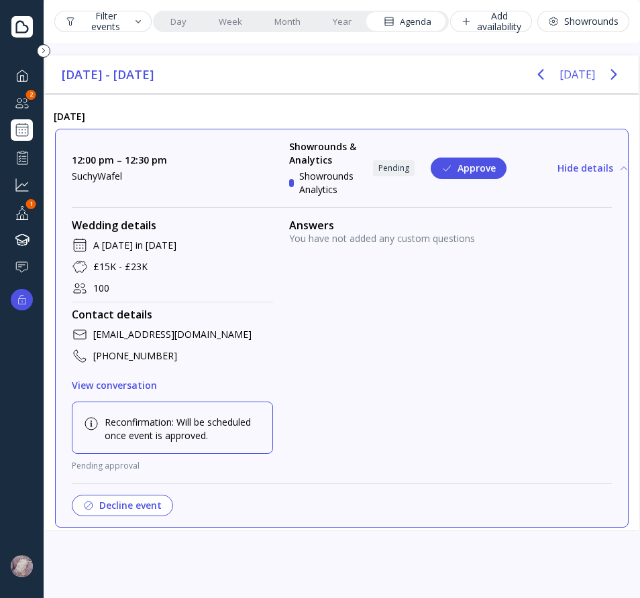 The width and height of the screenshot is (640, 598). Describe the element at coordinates (21, 103) in the screenshot. I see `div: Couples manager` at that location.